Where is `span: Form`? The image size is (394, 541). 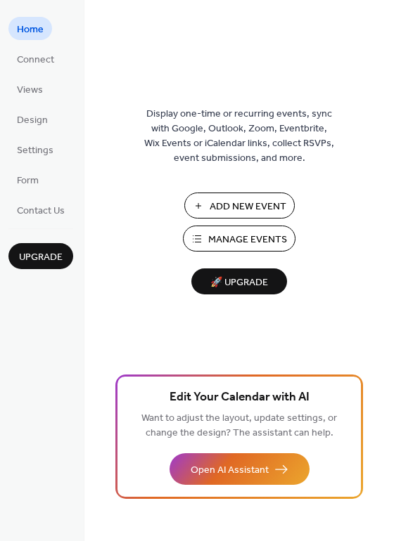
span: Form is located at coordinates (27, 181).